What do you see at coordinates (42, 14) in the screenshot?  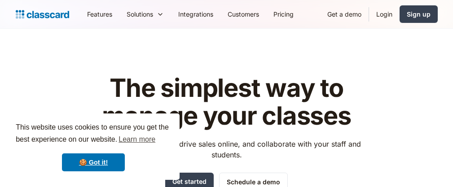 I see `a: home` at bounding box center [42, 14].